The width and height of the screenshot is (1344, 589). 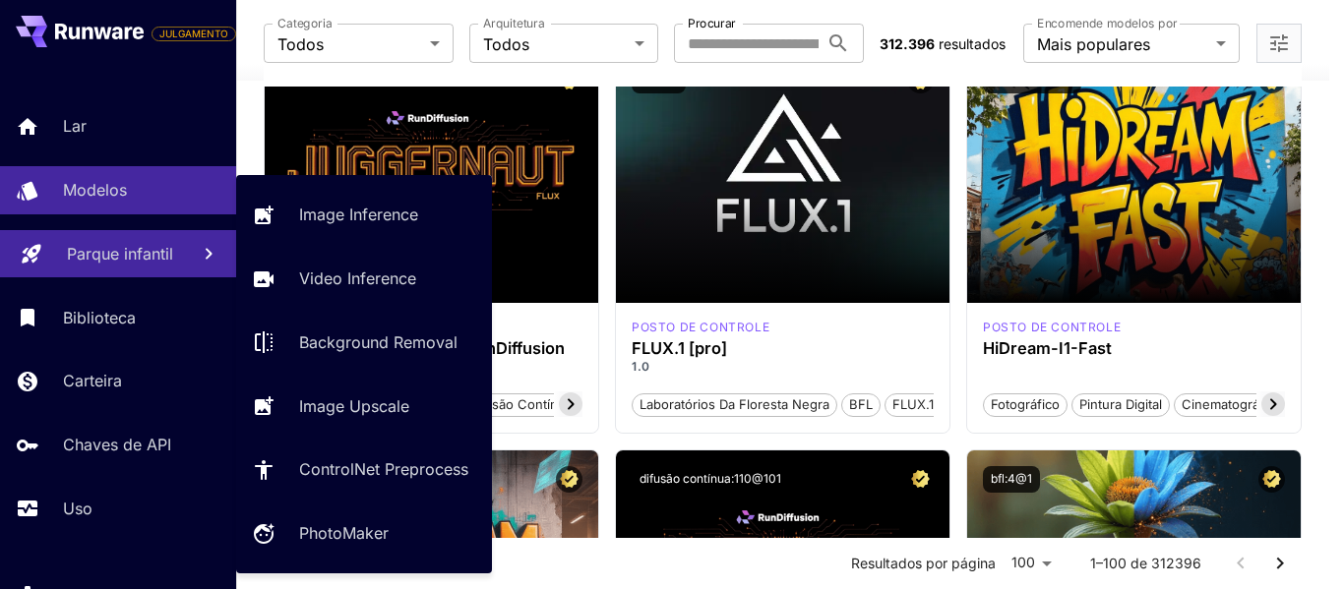 I want to click on font: bfl:4@1, so click(x=1012, y=478).